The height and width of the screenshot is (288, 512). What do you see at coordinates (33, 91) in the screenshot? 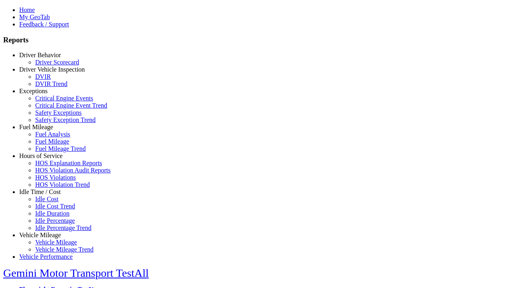
I see `a: Exceptions` at bounding box center [33, 91].